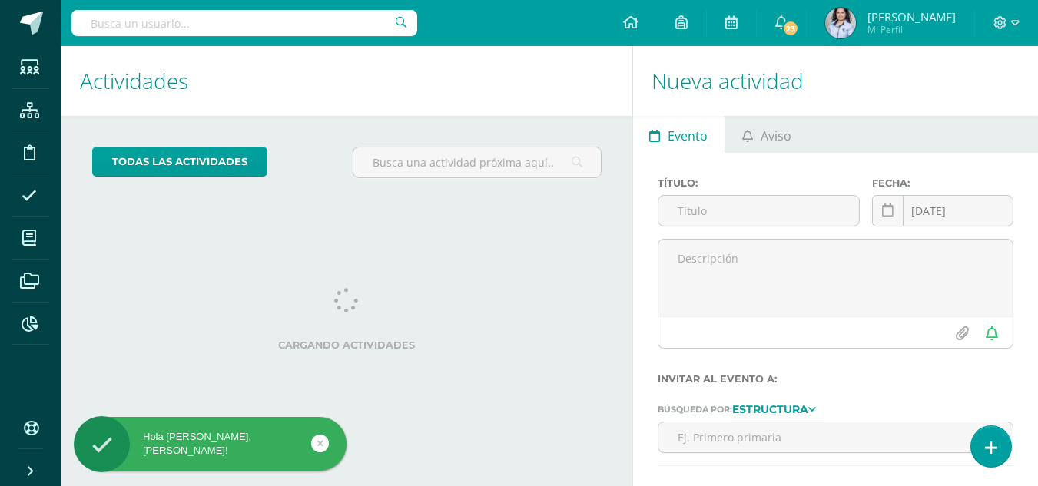  Describe the element at coordinates (773, 409) in the screenshot. I see `a: Estructura` at that location.